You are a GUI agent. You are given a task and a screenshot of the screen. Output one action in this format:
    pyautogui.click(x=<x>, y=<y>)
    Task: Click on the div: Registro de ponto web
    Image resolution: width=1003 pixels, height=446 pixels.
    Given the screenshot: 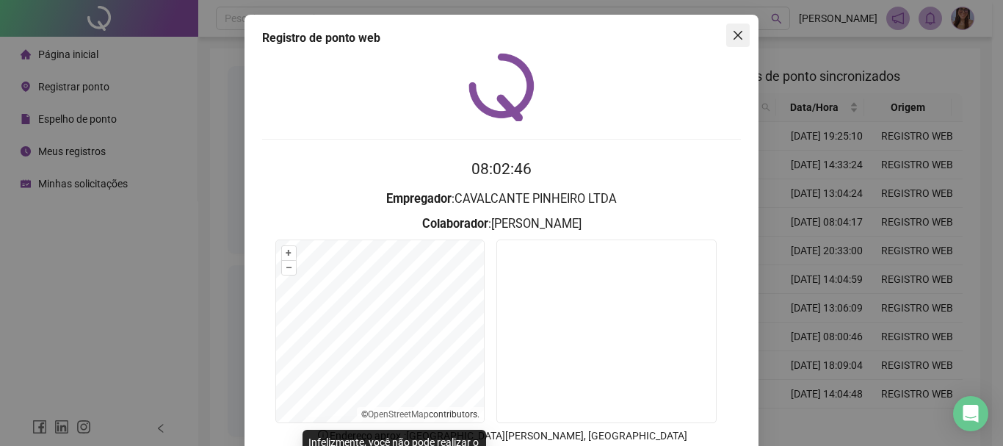 What is the action you would take?
    pyautogui.click(x=502, y=38)
    